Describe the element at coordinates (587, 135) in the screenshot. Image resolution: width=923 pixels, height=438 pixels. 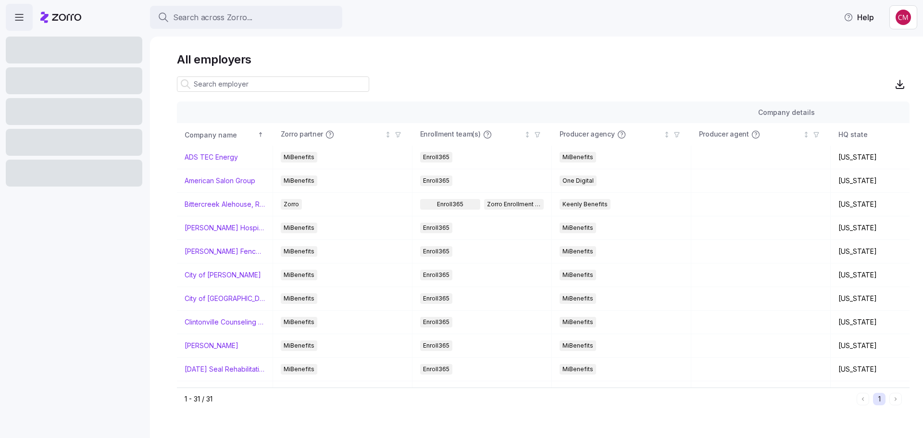
I see `span: Producer agency` at that location.